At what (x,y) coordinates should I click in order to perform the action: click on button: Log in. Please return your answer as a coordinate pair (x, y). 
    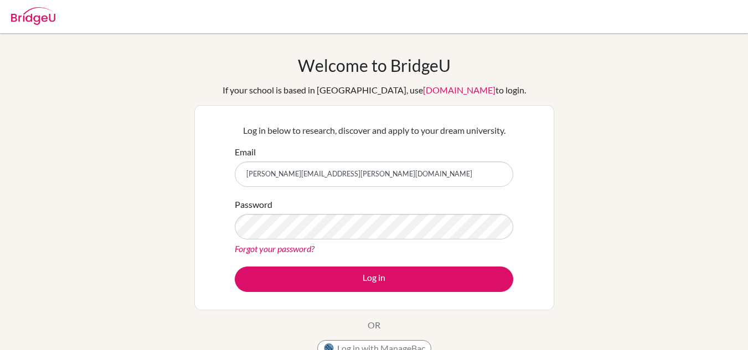
    Looking at the image, I should click on (374, 279).